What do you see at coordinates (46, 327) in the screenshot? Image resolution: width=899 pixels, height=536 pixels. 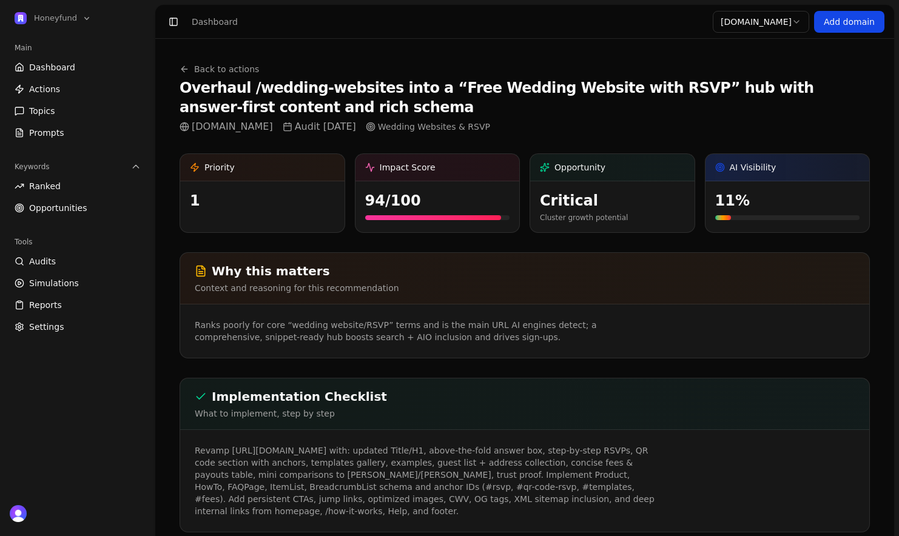 I see `span: Settings` at bounding box center [46, 327].